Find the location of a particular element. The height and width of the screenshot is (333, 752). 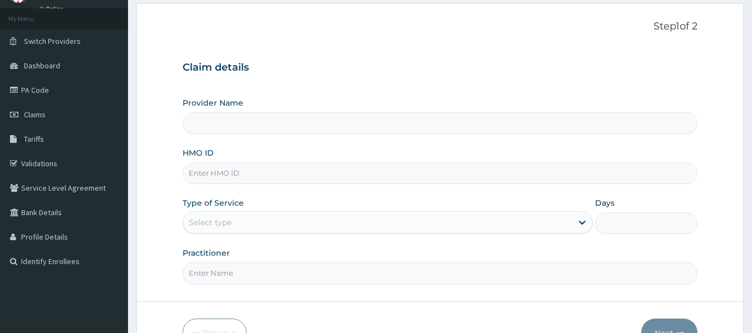

label: Days is located at coordinates (604, 203).